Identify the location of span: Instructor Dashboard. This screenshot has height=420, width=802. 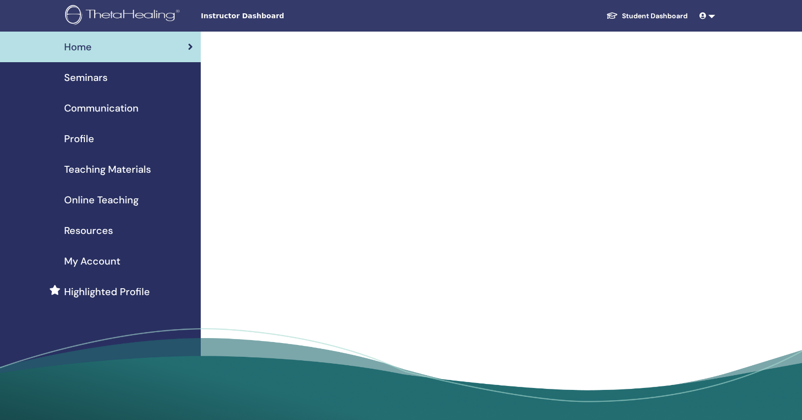
(275, 16).